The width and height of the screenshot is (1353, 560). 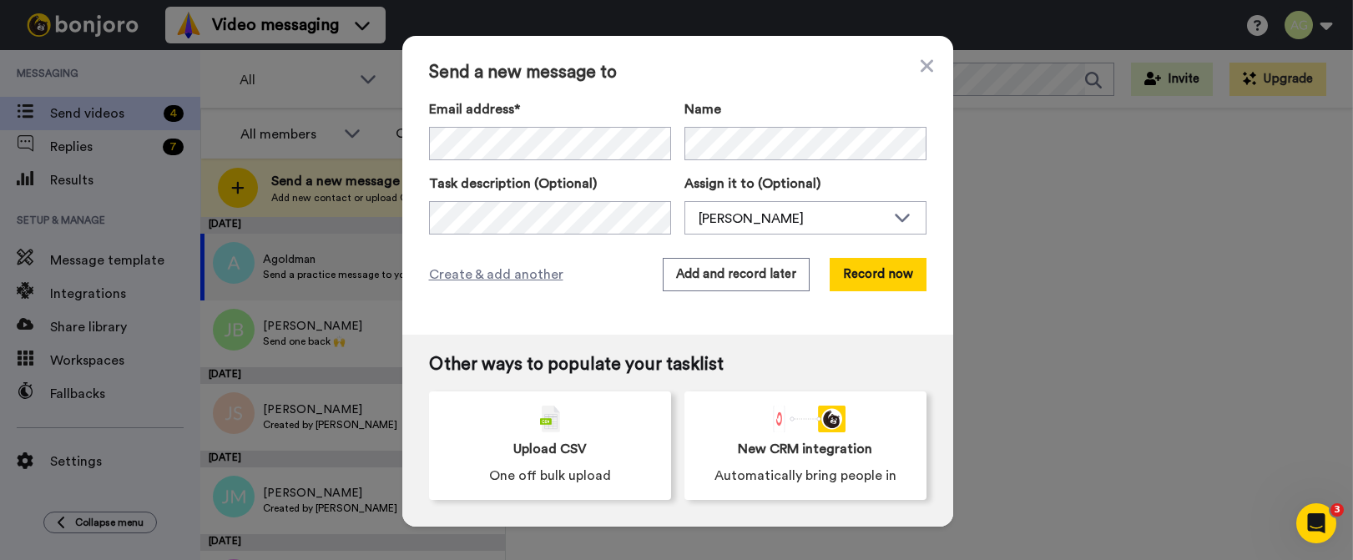 I want to click on span: Other ways to populate your tasklist, so click(x=678, y=365).